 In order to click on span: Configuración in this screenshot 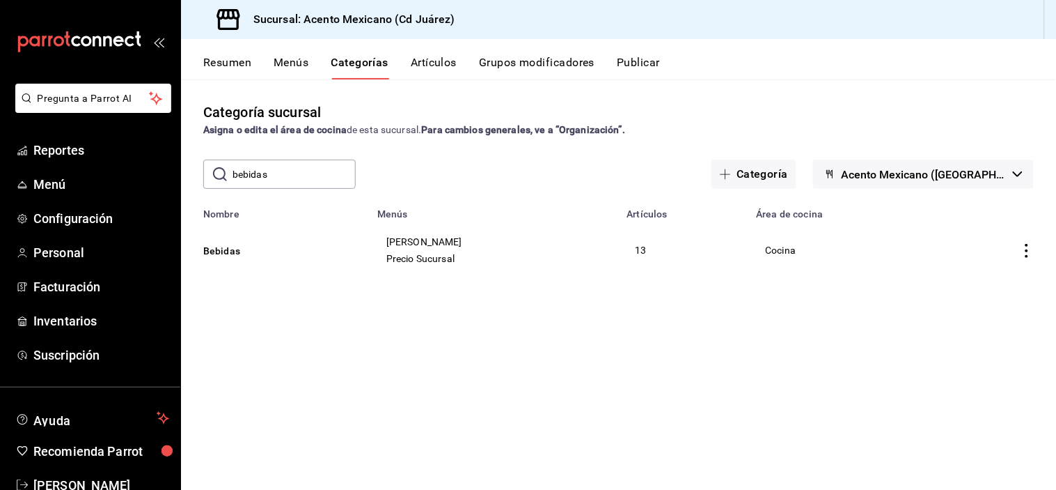, I will do `click(101, 218)`.